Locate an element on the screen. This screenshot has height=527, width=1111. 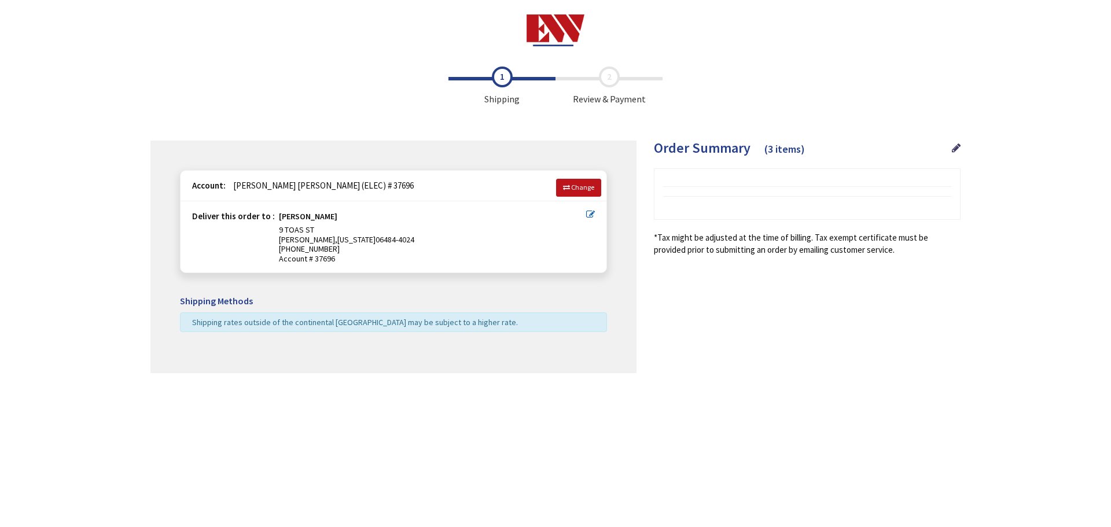
span: (3 items) is located at coordinates (785, 149).